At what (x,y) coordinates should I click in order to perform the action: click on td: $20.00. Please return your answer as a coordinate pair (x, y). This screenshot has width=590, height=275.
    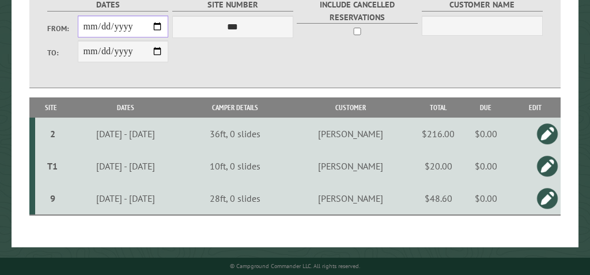
    Looking at the image, I should click on (439, 166).